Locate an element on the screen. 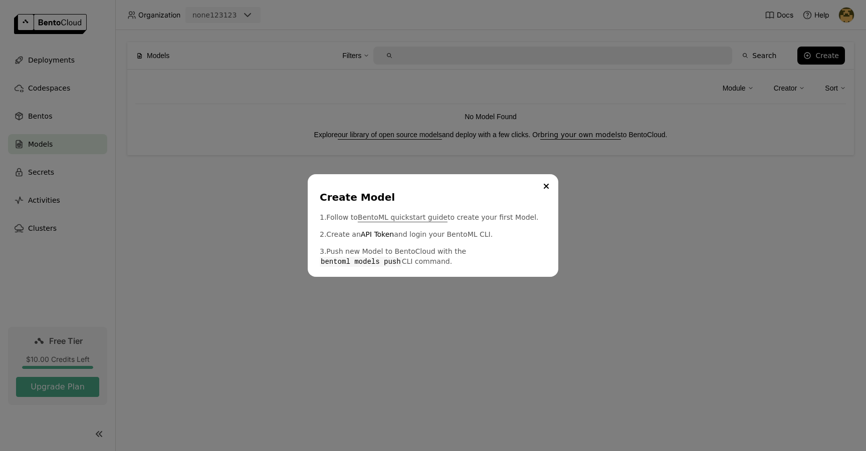  p: 2. Create an and login your BentoML CLI. is located at coordinates (433, 234).